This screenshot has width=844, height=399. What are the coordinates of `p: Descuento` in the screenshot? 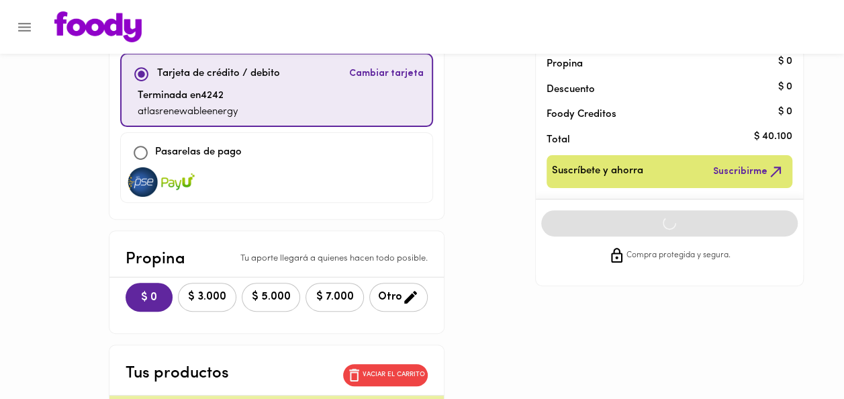 It's located at (571, 89).